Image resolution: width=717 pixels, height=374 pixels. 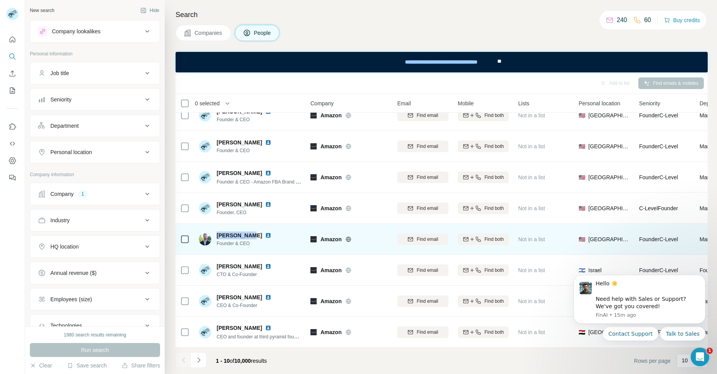 I want to click on span: 10,000, so click(x=243, y=361).